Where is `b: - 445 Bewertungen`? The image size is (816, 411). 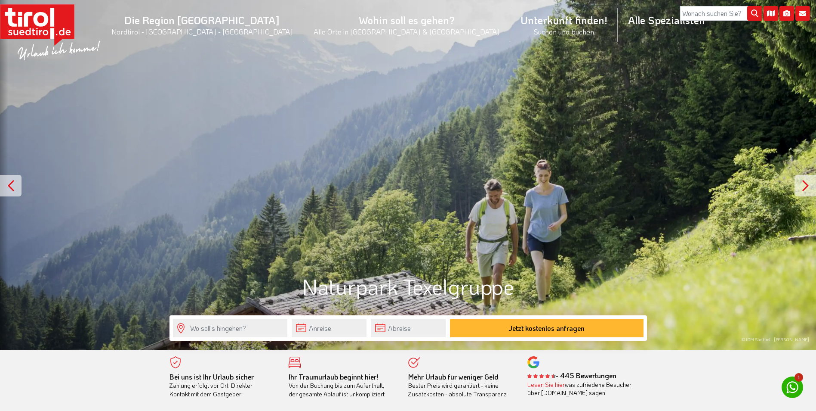 b: - 445 Bewertungen is located at coordinates (572, 375).